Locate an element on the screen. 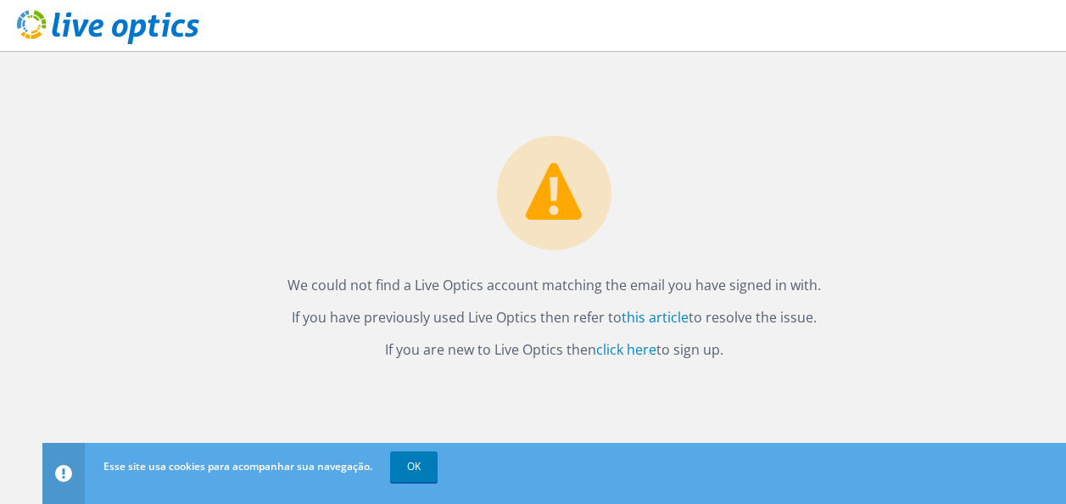  a: this article is located at coordinates (654, 317).